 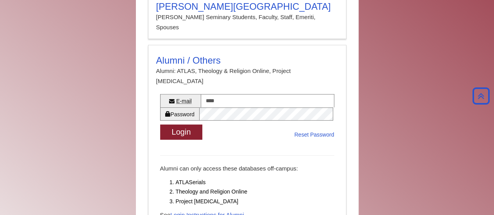 I want to click on li: ATLASerials, so click(x=255, y=183).